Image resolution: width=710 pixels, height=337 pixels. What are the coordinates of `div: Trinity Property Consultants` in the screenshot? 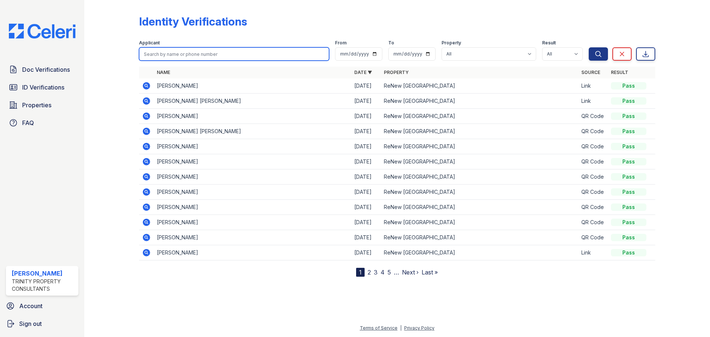 It's located at (44, 285).